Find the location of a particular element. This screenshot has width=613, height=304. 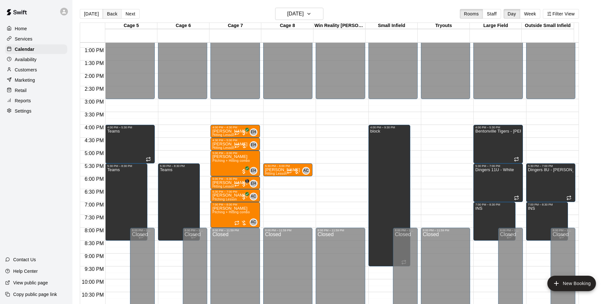

a: Marketing is located at coordinates (36, 80).